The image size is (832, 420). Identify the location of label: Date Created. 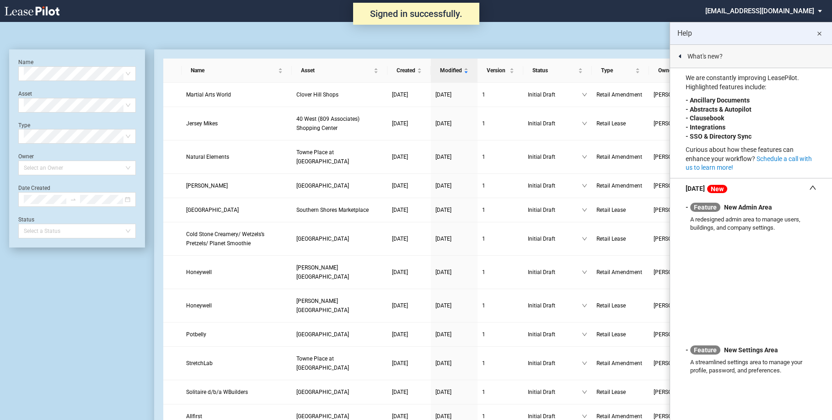
(34, 188).